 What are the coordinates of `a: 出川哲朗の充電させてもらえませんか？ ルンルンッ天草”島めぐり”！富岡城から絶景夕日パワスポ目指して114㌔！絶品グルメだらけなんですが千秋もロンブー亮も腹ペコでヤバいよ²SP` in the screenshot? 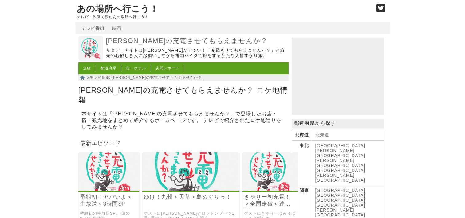 It's located at (191, 189).